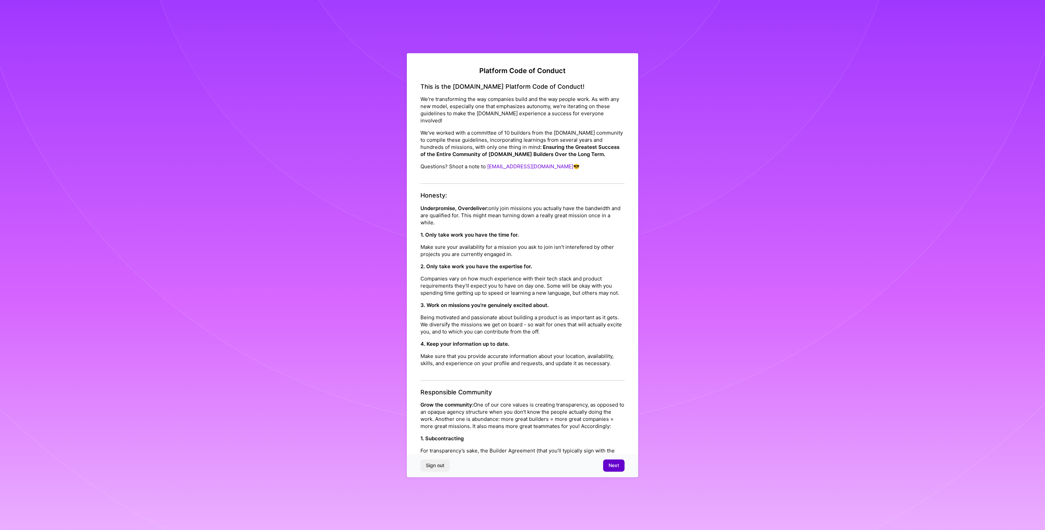 The image size is (1045, 530). I want to click on p: only join missions you actually have the bandwidth and are qualified for. This might mean turning..., so click(522, 215).